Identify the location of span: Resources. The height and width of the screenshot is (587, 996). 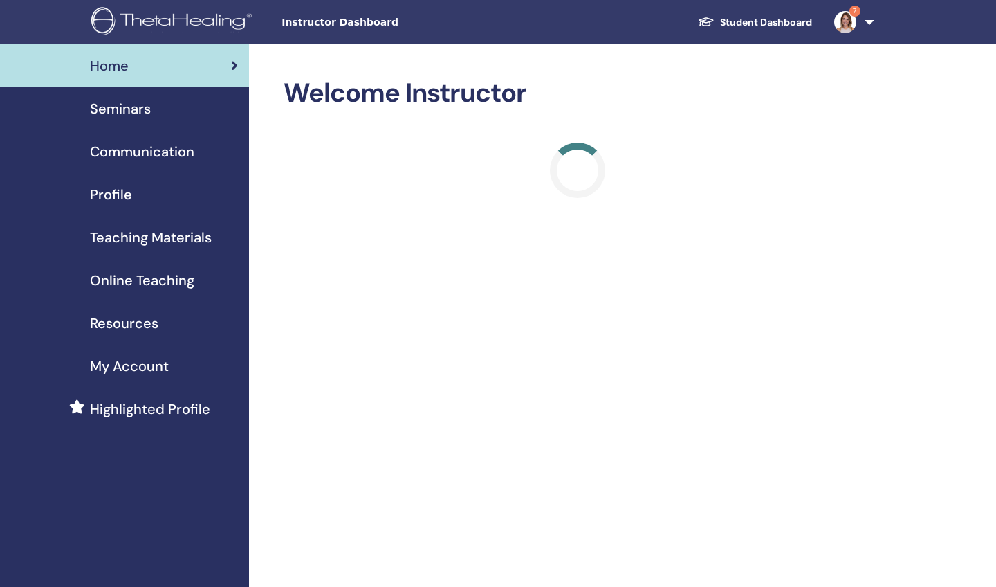
(124, 323).